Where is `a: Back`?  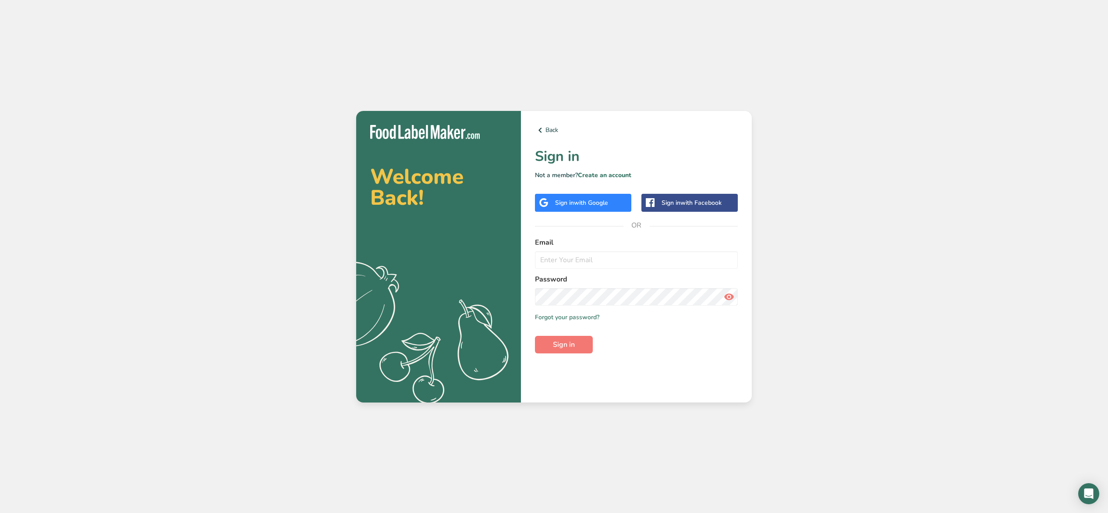 a: Back is located at coordinates (636, 130).